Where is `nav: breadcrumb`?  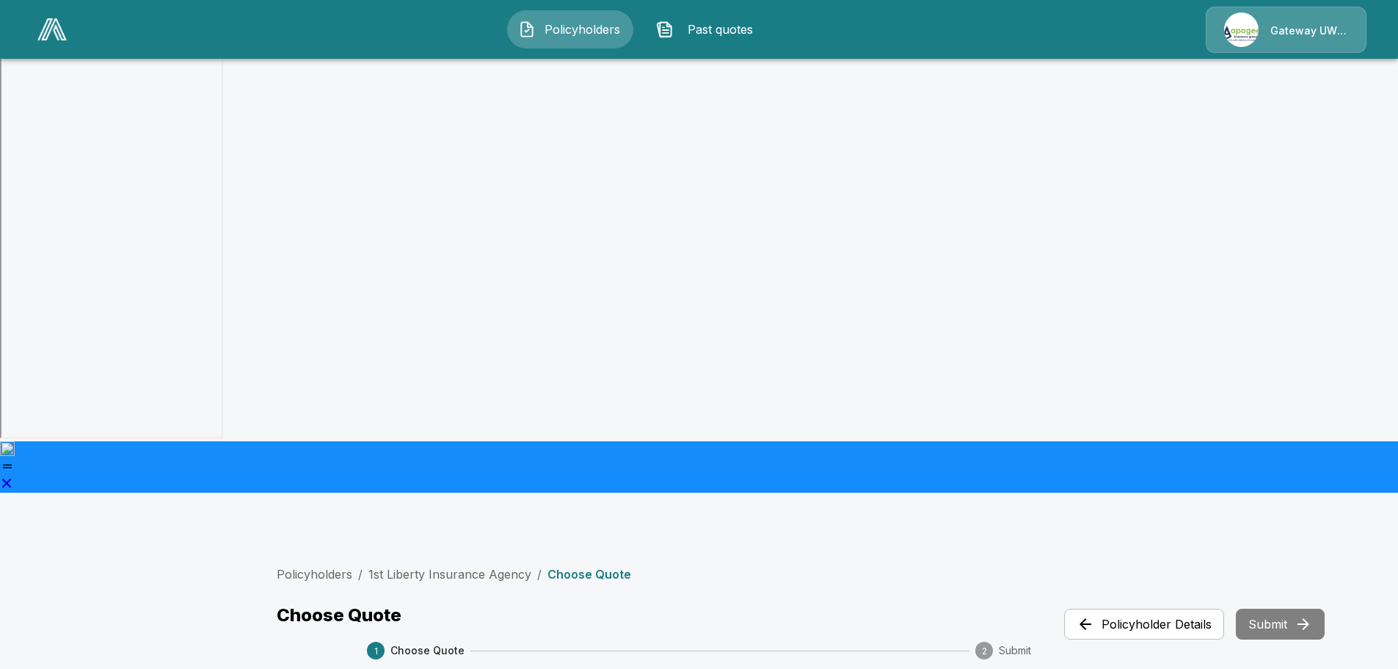
nav: breadcrumb is located at coordinates (699, 574).